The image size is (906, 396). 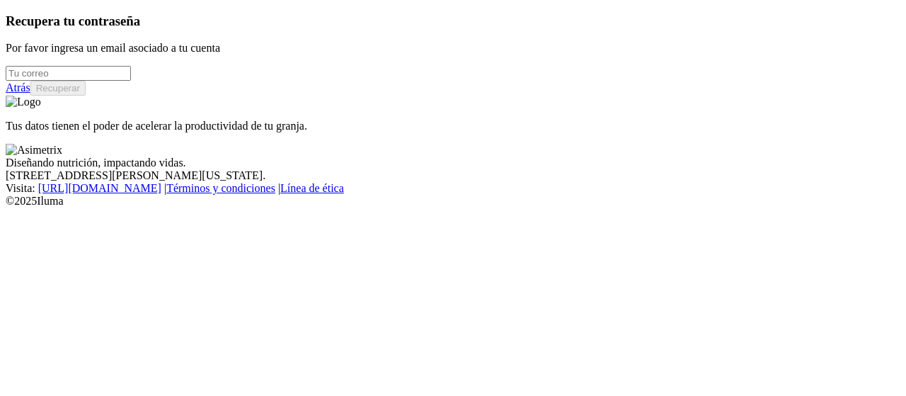 I want to click on p: Tus datos tienen el poder de acelerar la productividad de tu granja., so click(x=453, y=126).